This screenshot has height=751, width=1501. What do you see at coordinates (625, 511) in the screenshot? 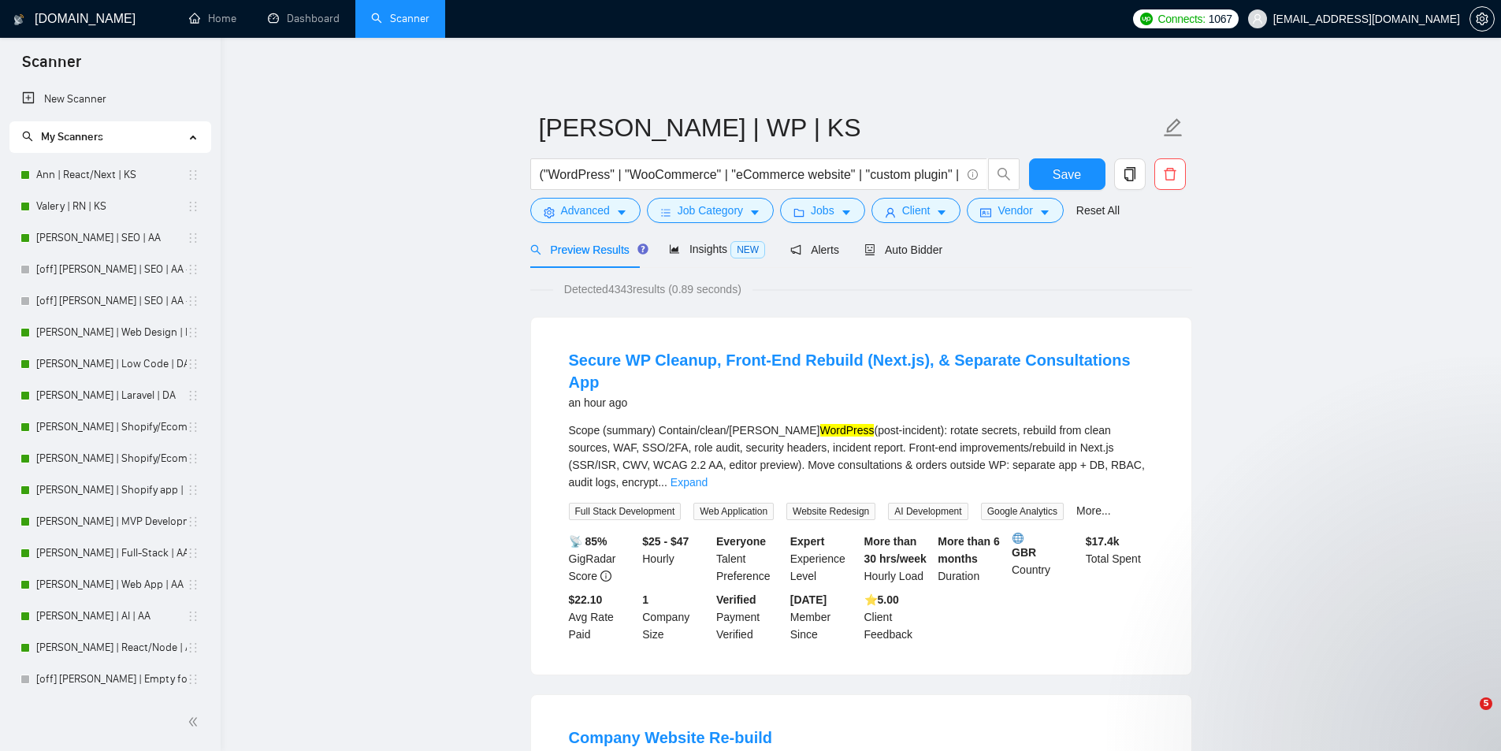
I see `span: Full Stack Development` at bounding box center [625, 511].